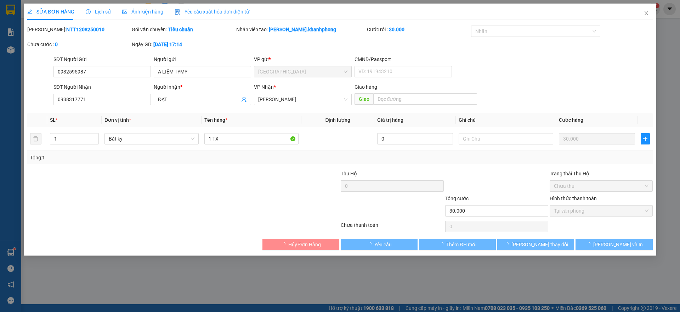  Describe the element at coordinates (301, 244) in the screenshot. I see `button: Hủy Đơn Hàng` at that location.